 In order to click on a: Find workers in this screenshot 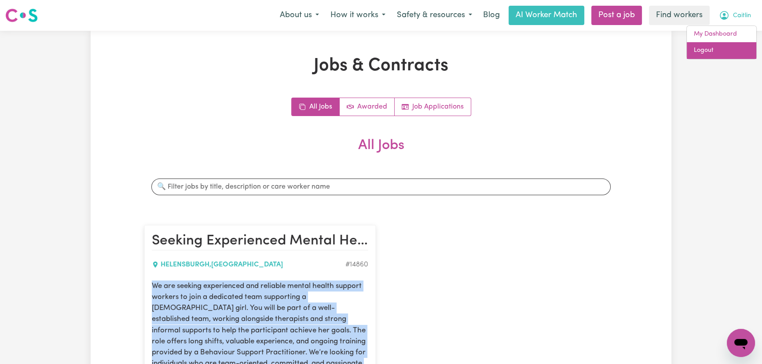, I will do `click(679, 15)`.